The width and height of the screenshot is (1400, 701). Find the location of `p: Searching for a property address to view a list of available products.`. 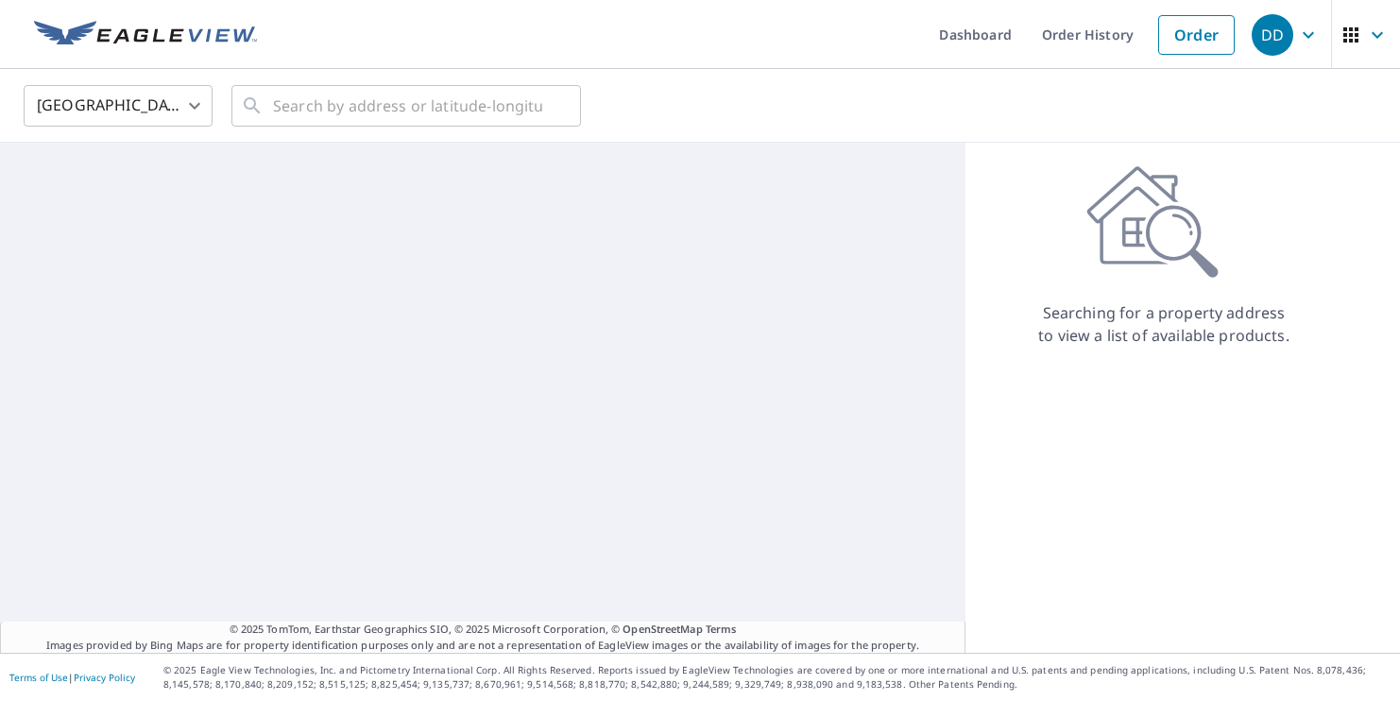

p: Searching for a property address to view a list of available products. is located at coordinates (1164, 324).